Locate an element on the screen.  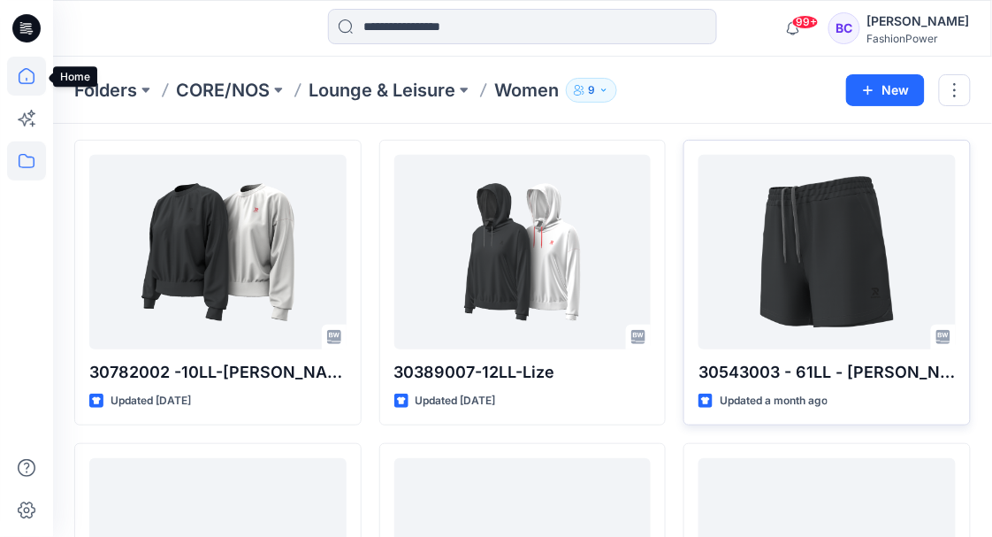
a: 30543003 - 61LL - Lena is located at coordinates (827, 252).